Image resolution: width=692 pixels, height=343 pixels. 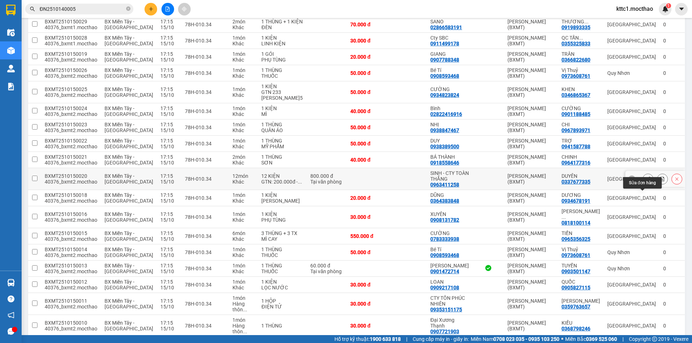 I want to click on div: QUẦN ÁO, so click(x=282, y=130).